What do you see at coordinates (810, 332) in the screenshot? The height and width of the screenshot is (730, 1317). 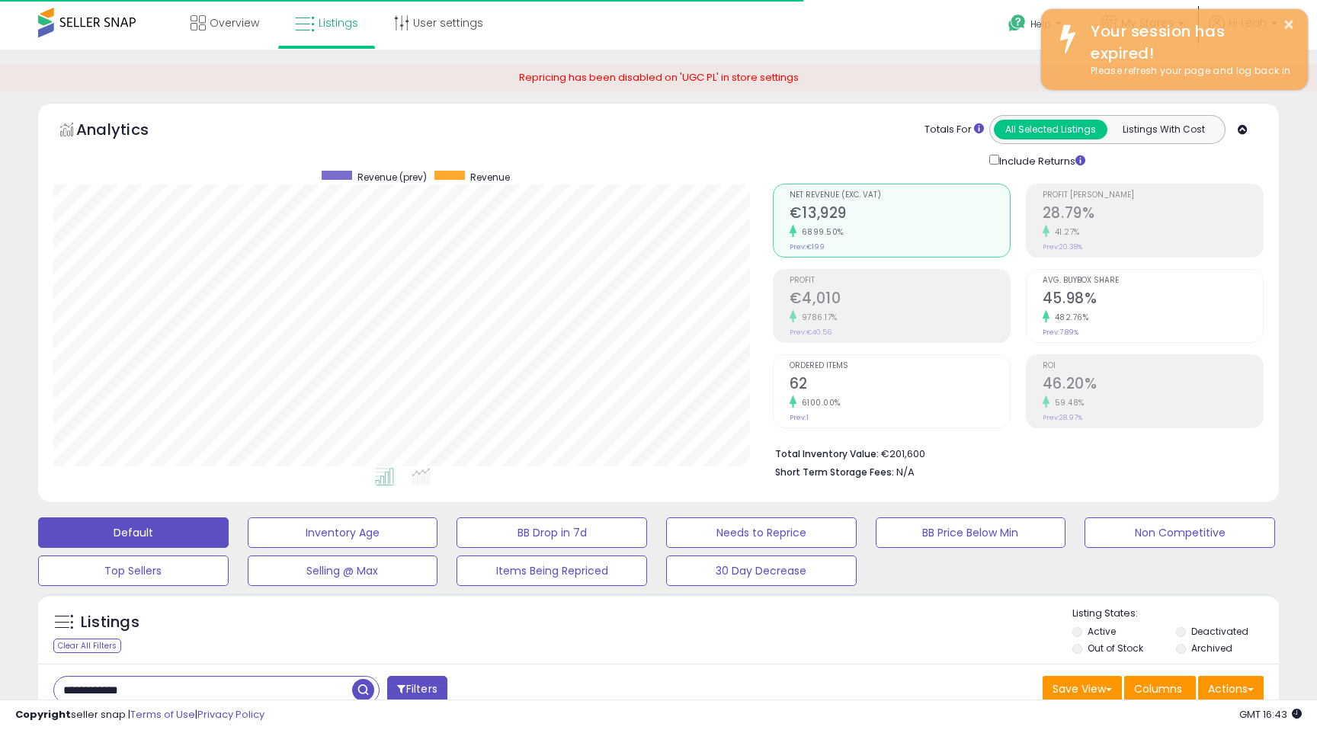 I see `small: Prev: €40.56` at bounding box center [810, 332].